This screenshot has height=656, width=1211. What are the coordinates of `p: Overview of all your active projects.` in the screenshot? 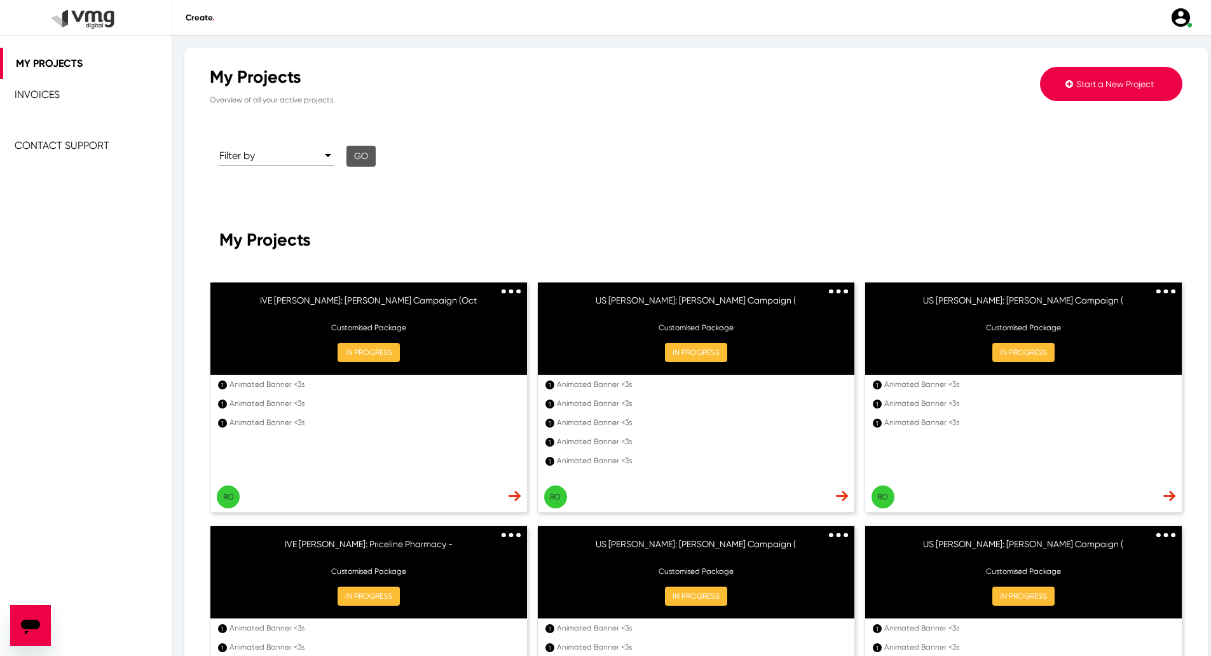 It's located at (531, 97).